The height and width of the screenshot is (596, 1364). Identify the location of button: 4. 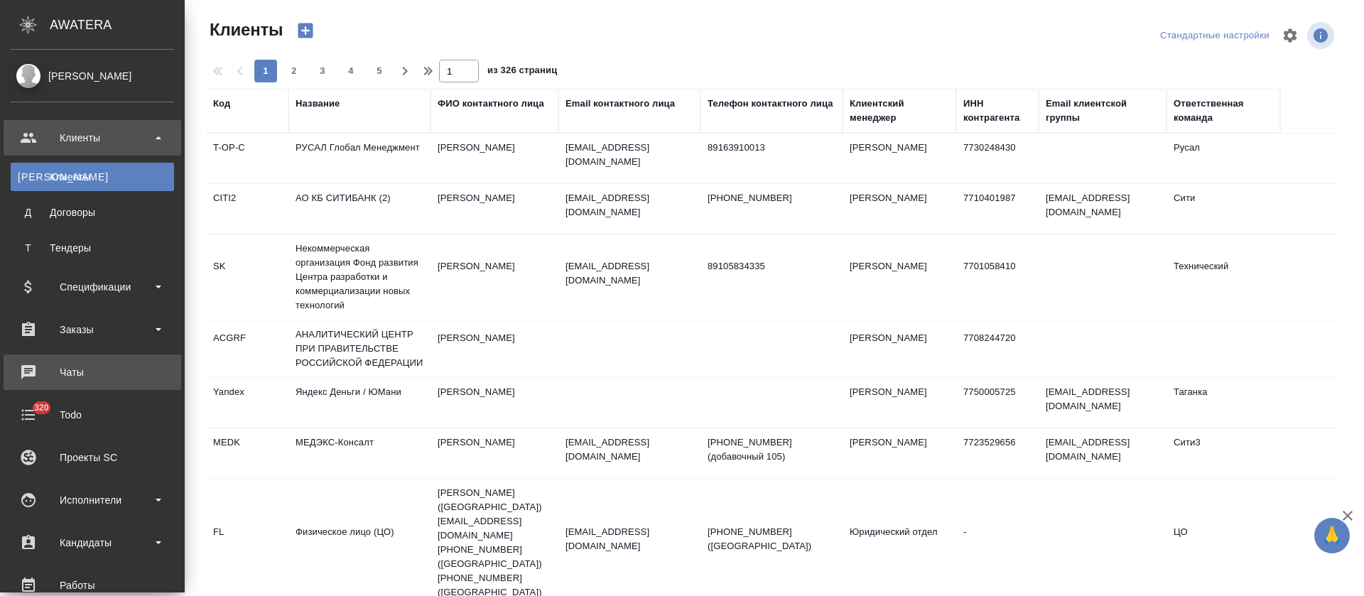
(351, 71).